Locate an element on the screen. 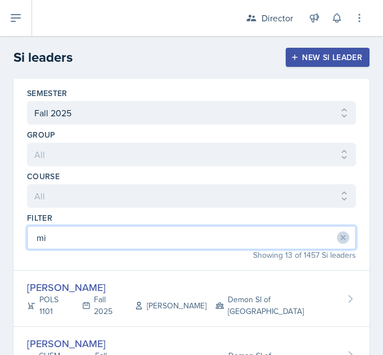  div: New Si leader is located at coordinates (327, 57).